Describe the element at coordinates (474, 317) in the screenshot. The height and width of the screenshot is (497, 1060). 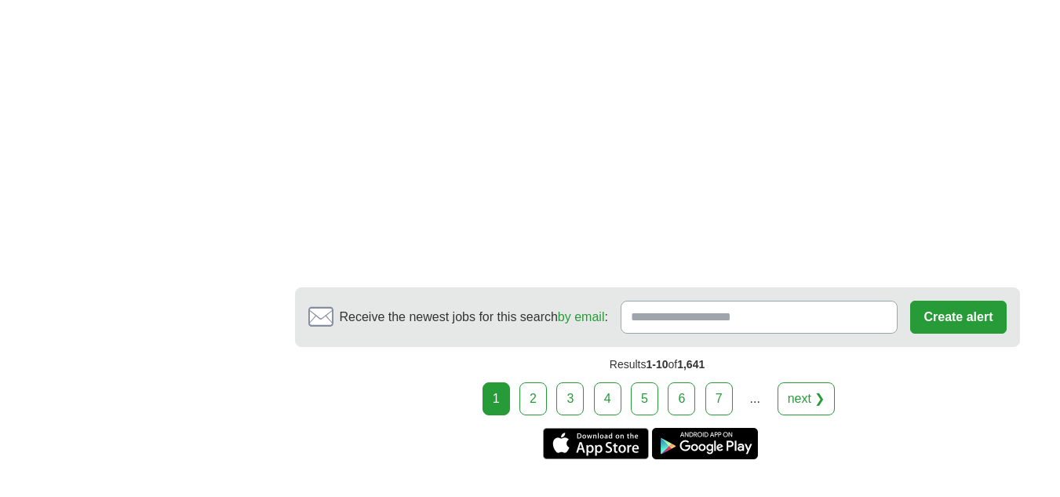
I see `span: Receive the newest jobs for this search :` at that location.